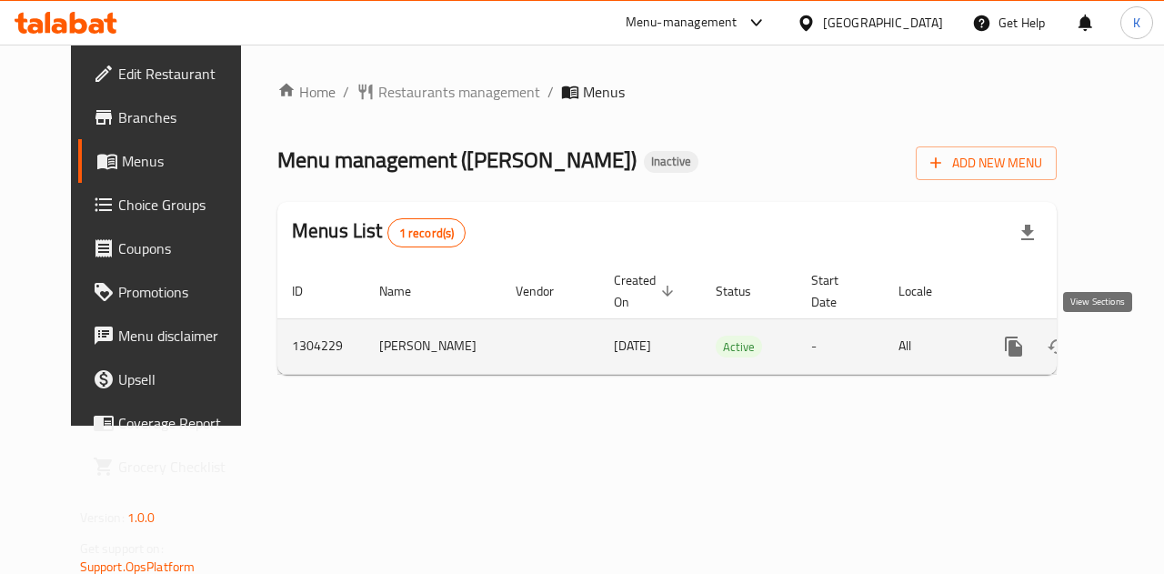 This screenshot has height=574, width=1164. I want to click on a: Choice Groups, so click(172, 205).